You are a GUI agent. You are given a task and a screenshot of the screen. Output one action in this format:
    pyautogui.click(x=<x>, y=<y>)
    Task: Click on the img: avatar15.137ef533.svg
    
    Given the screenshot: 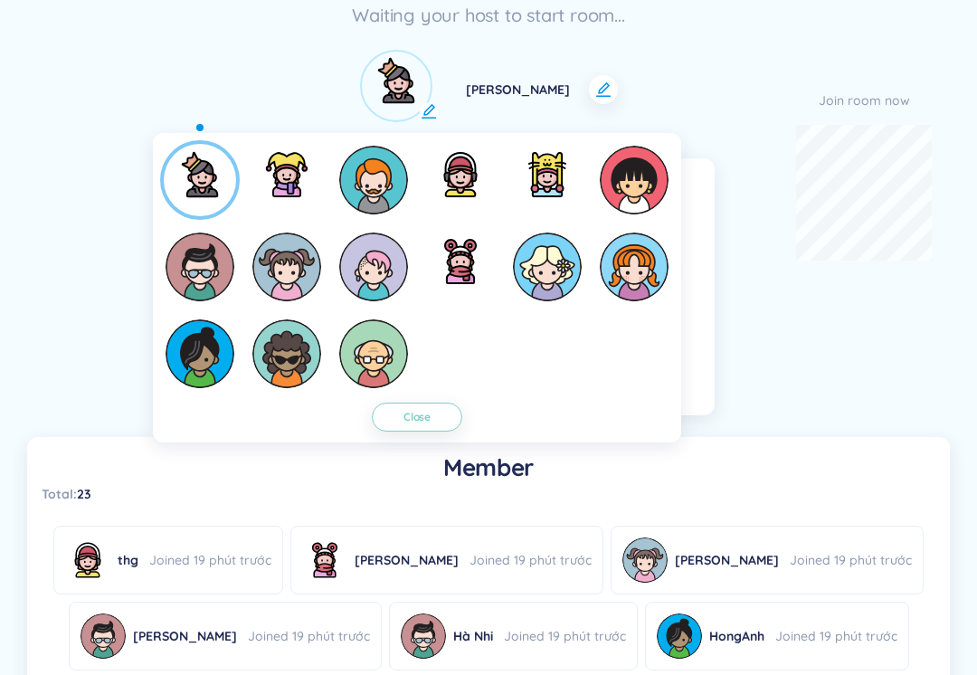 What is the action you would take?
    pyautogui.click(x=373, y=354)
    